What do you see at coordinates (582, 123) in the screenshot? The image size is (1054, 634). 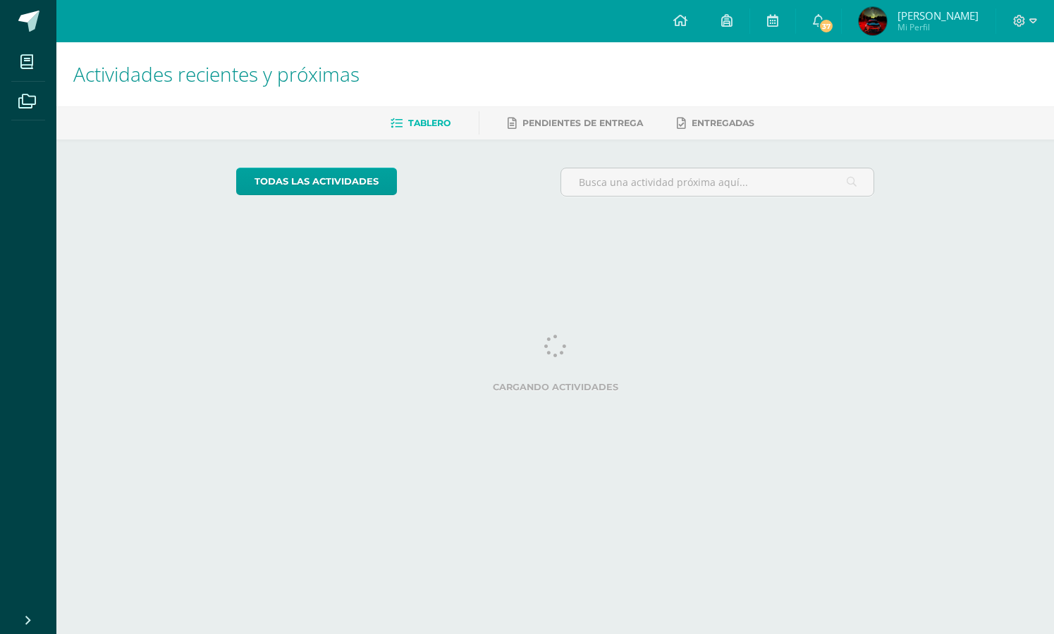 I see `span: Pendientes de entrega` at bounding box center [582, 123].